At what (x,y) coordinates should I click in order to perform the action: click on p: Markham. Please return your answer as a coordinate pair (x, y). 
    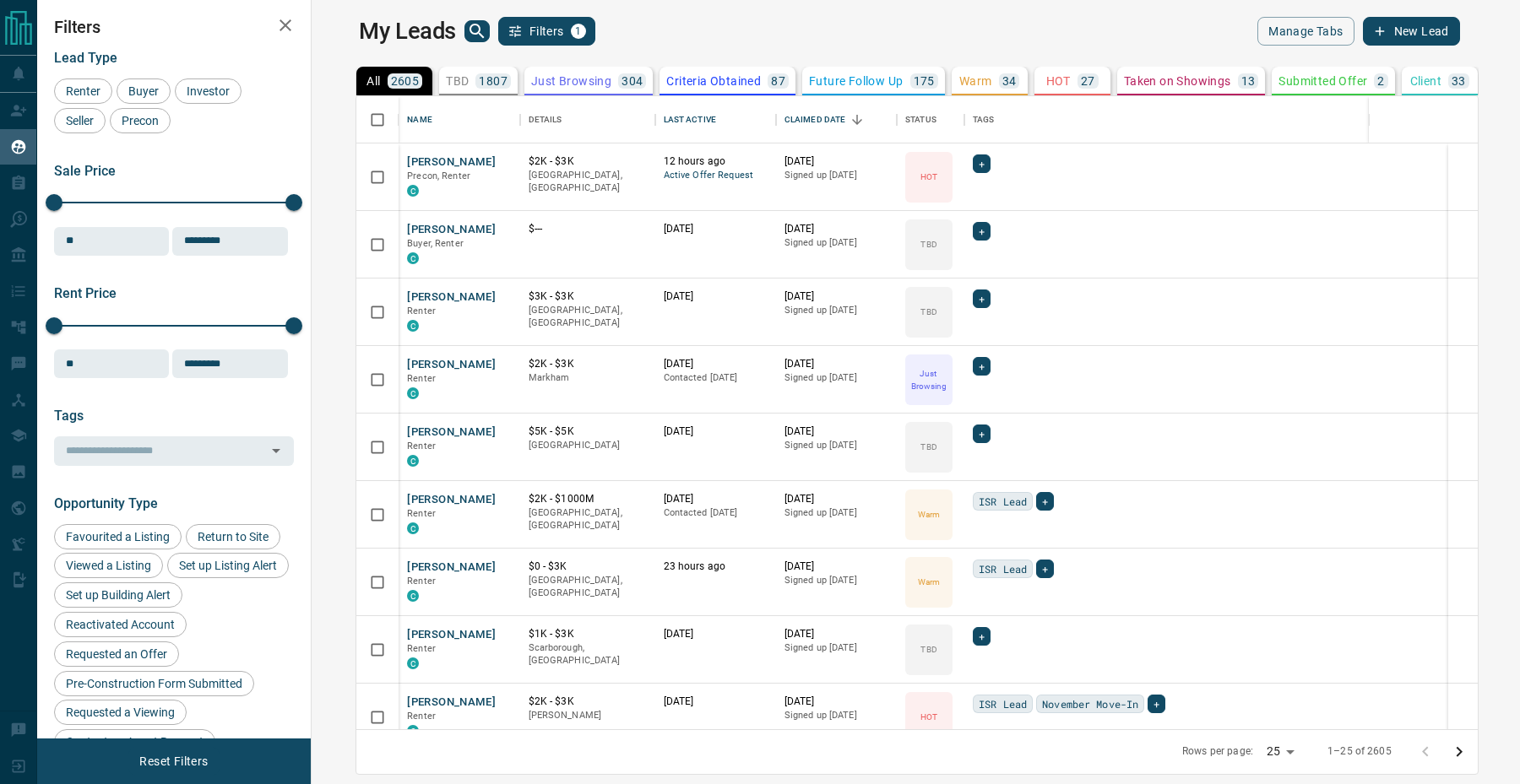
    Looking at the image, I should click on (587, 378).